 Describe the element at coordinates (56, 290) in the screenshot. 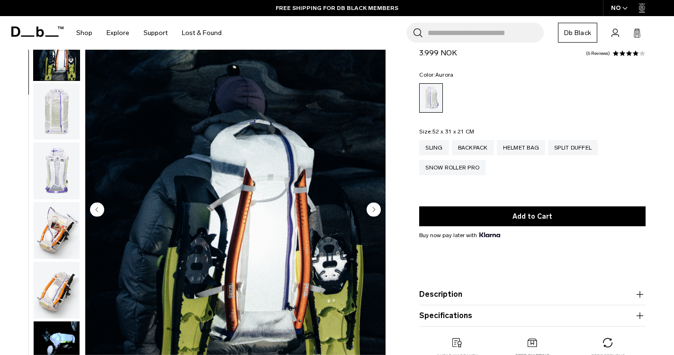

I see `img: Weigh_Lighter_Backpack_25L_5.png` at that location.